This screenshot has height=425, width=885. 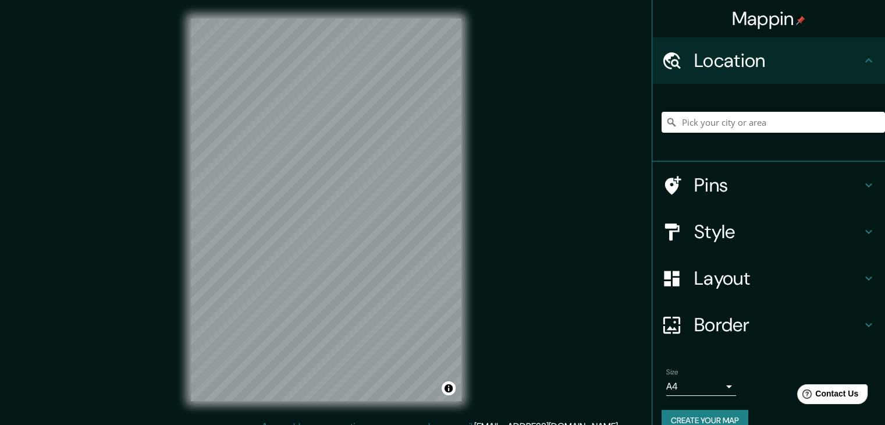 I want to click on h4: Layout, so click(x=778, y=278).